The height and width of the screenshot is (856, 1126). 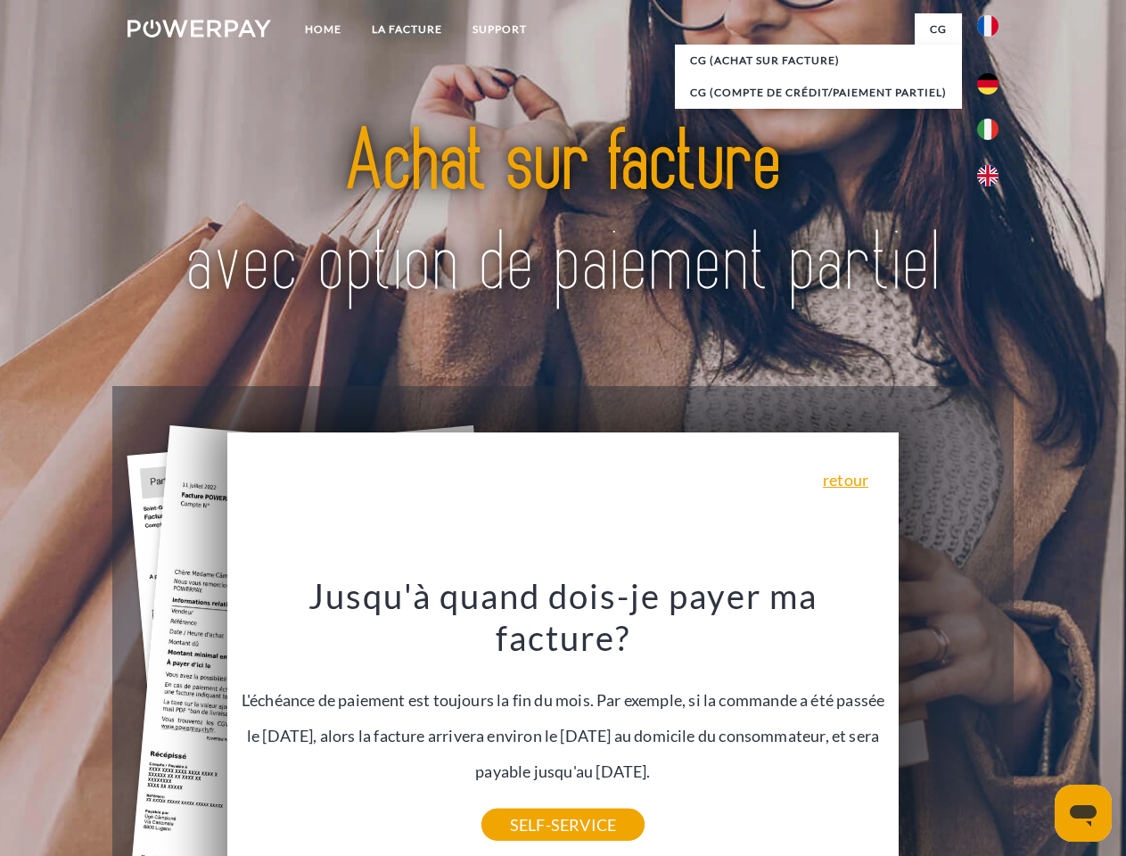 I want to click on img: fr, so click(x=988, y=26).